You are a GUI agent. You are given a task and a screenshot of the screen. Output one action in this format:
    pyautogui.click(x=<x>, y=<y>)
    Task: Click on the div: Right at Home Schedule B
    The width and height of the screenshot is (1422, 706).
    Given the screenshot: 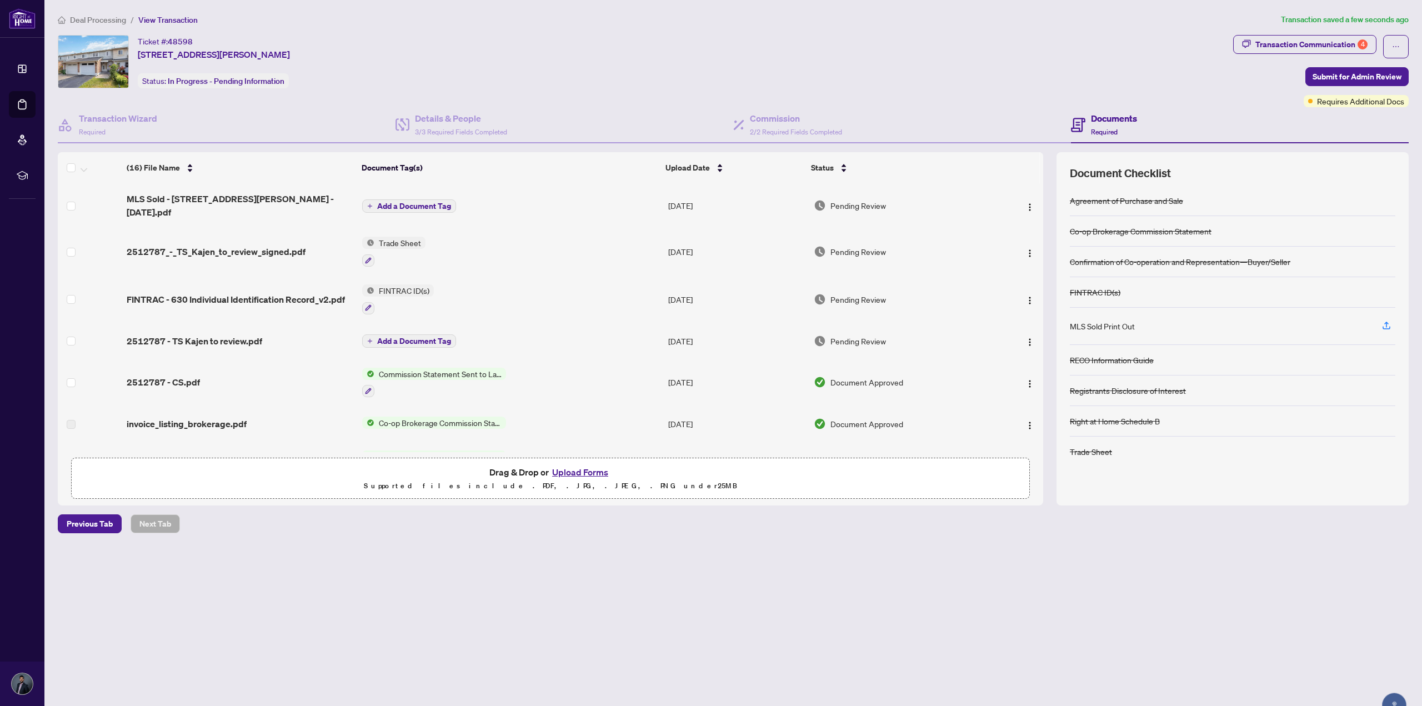 What is the action you would take?
    pyautogui.click(x=1115, y=421)
    